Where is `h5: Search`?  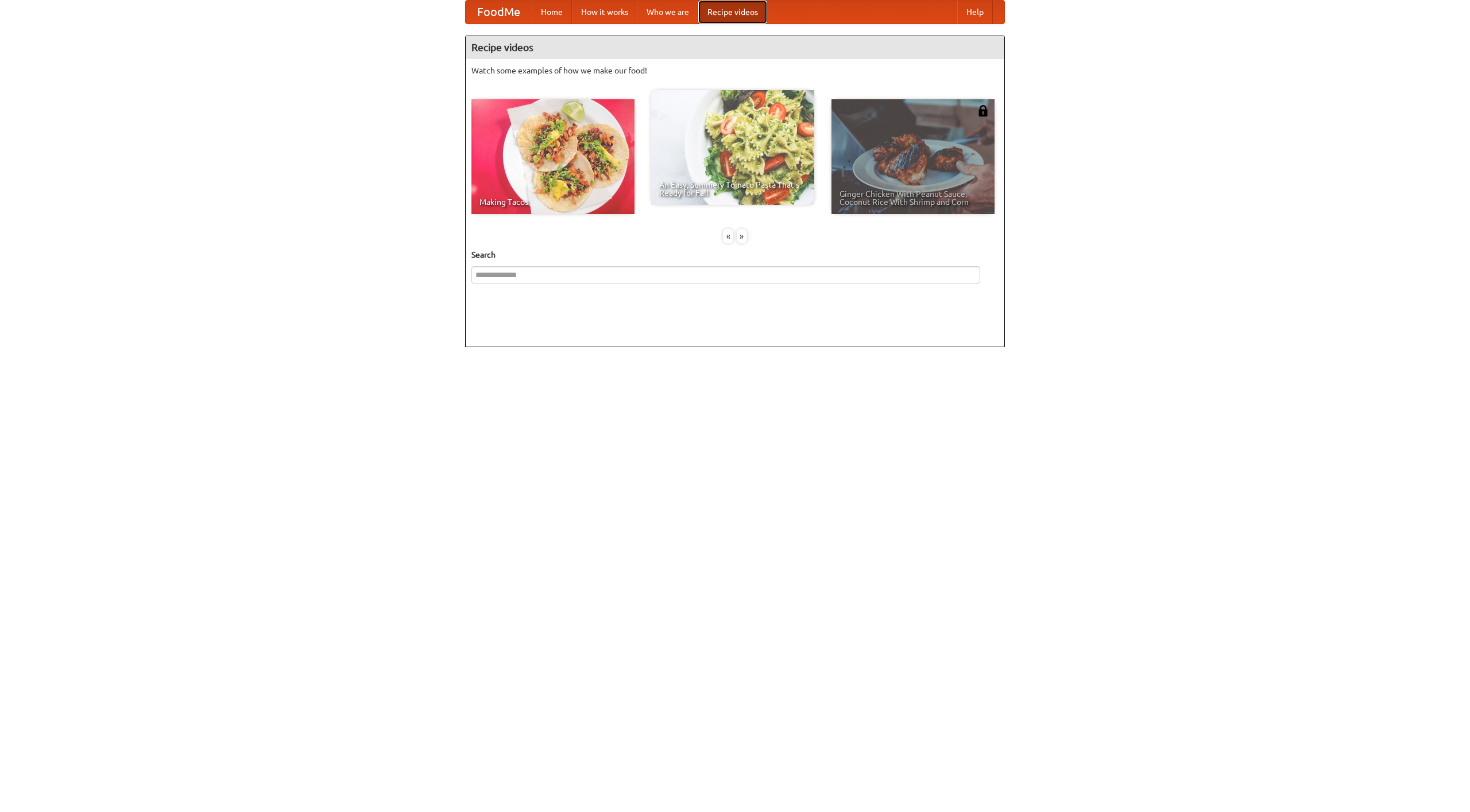 h5: Search is located at coordinates (735, 255).